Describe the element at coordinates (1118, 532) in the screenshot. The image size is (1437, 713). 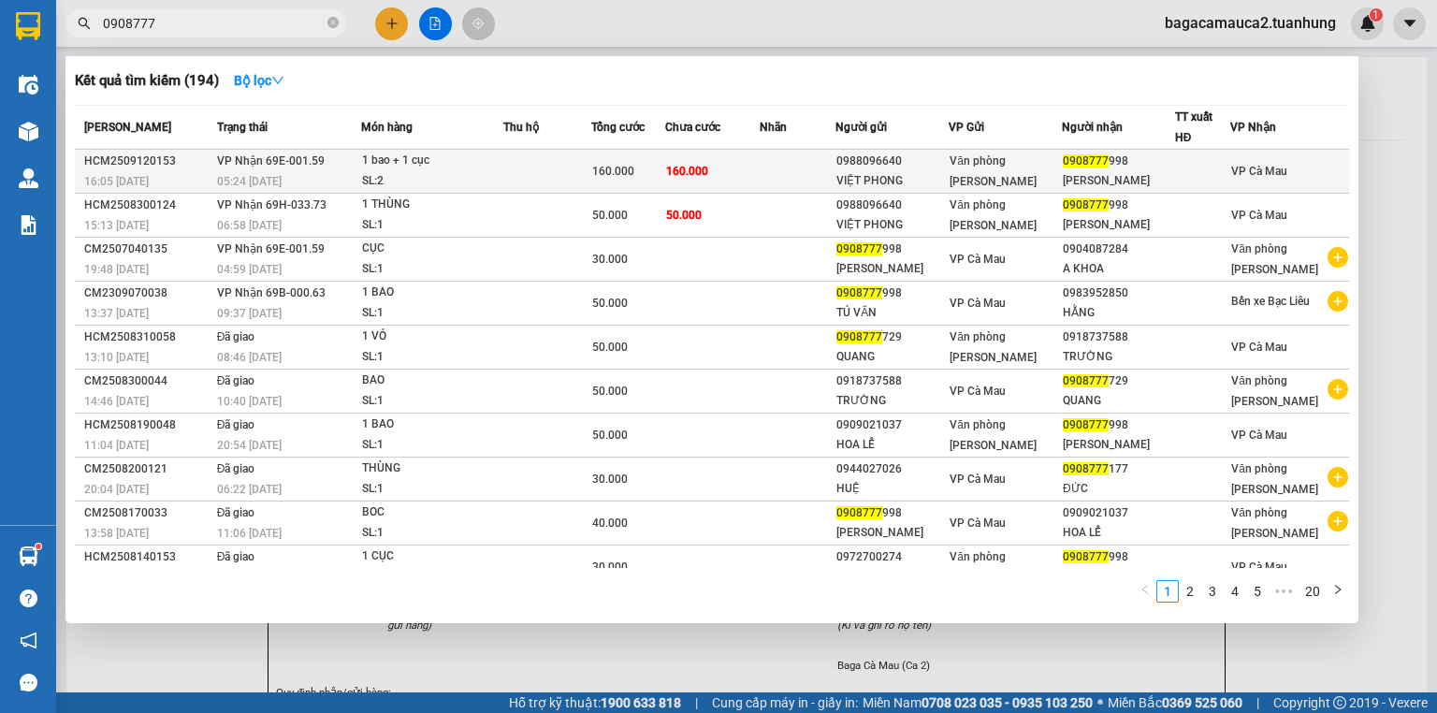
I see `div: HOA LỂ` at that location.